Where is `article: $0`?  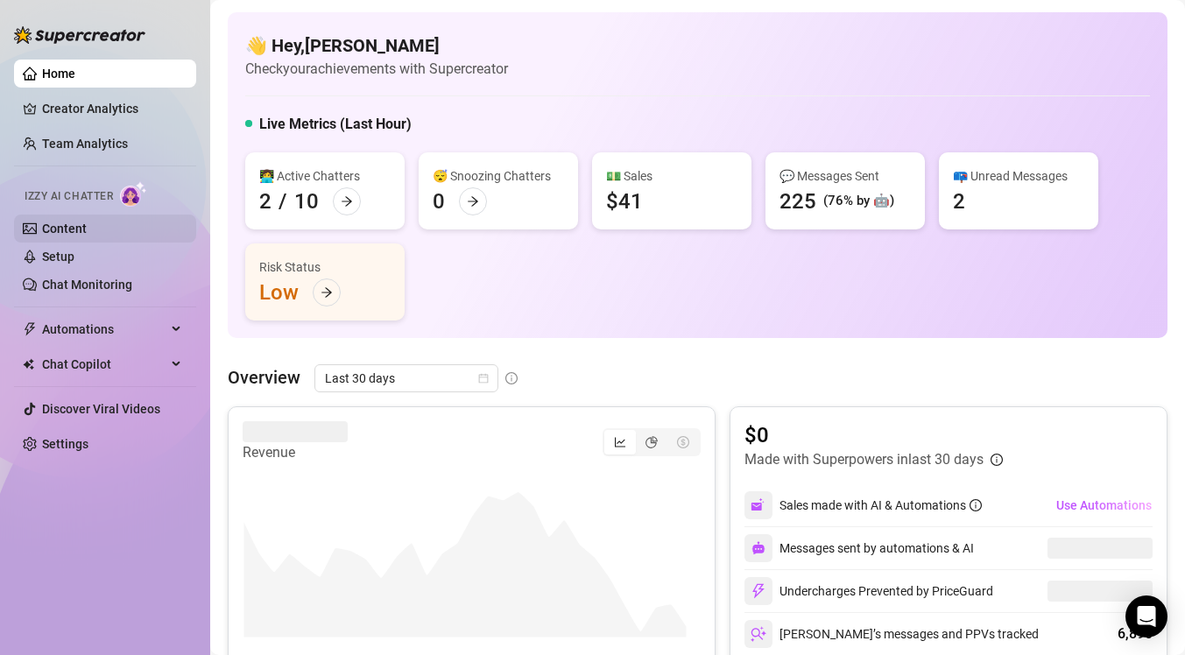 article: $0 is located at coordinates (873, 435).